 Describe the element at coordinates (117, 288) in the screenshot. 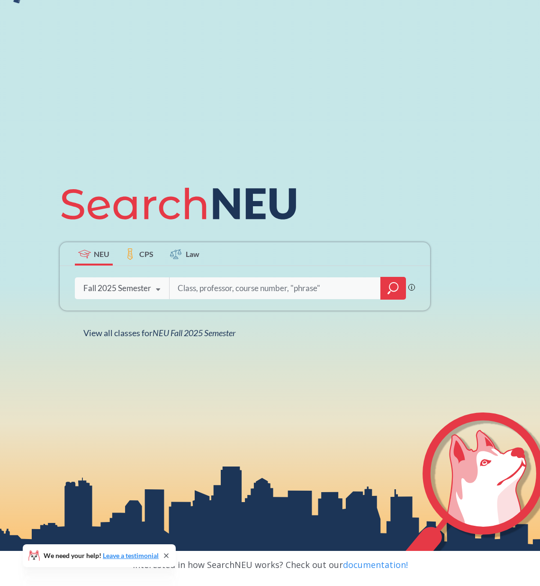

I see `div: Fall 2025 Semester` at that location.